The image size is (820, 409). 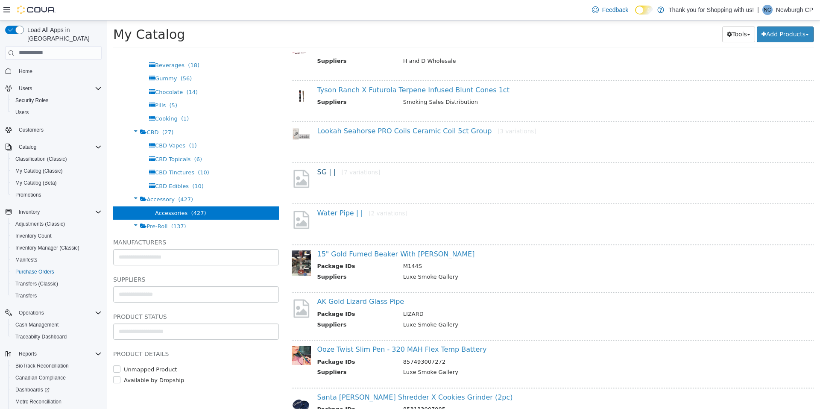 I want to click on img: 150, so click(x=194, y=243).